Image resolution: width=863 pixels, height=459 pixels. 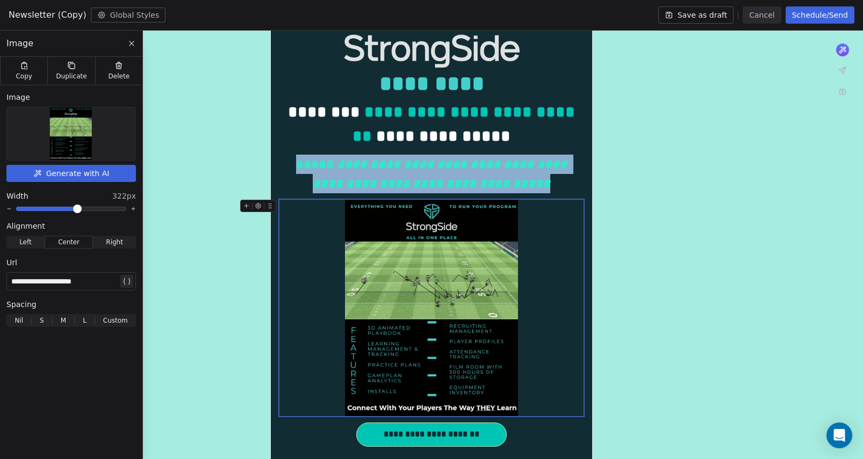 I want to click on button: Cancel, so click(x=761, y=15).